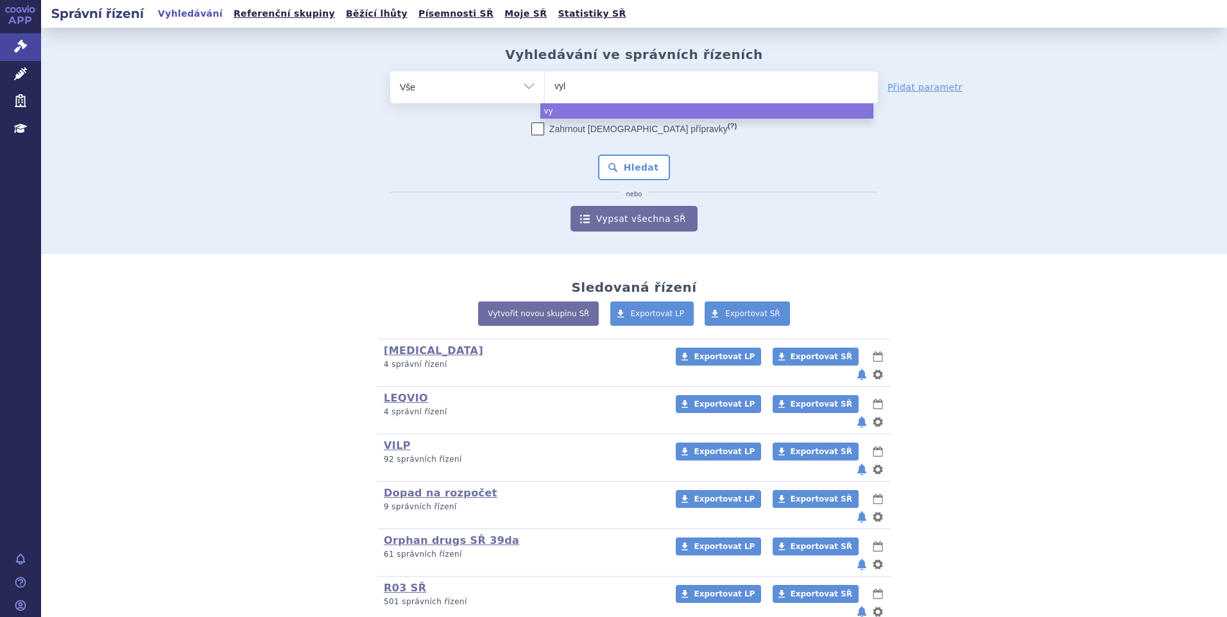 This screenshot has width=1227, height=617. I want to click on a: LEQVIO, so click(406, 398).